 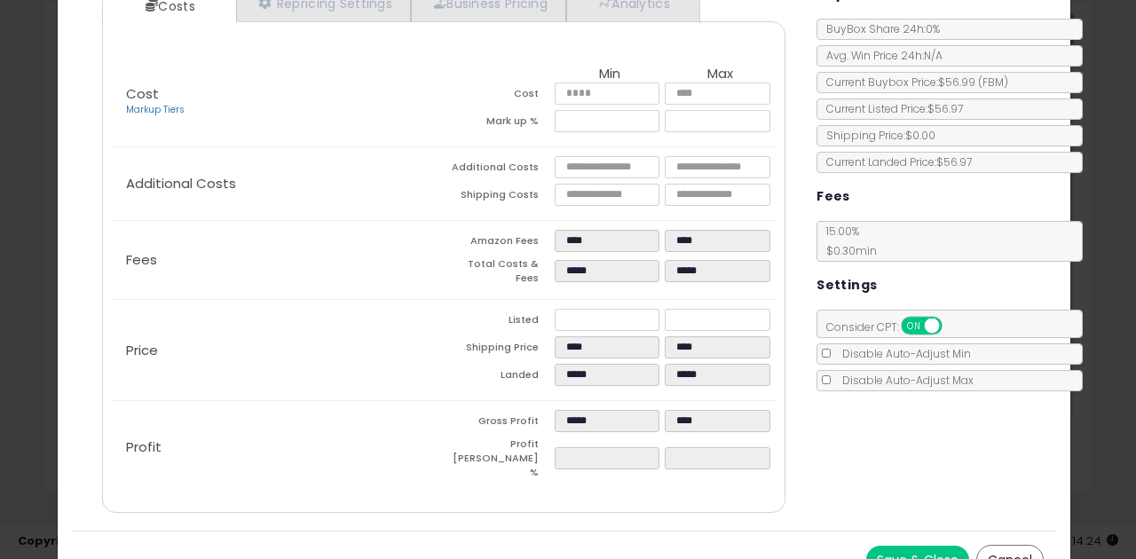 What do you see at coordinates (847, 285) in the screenshot?
I see `h5: Settings` at bounding box center [847, 285].